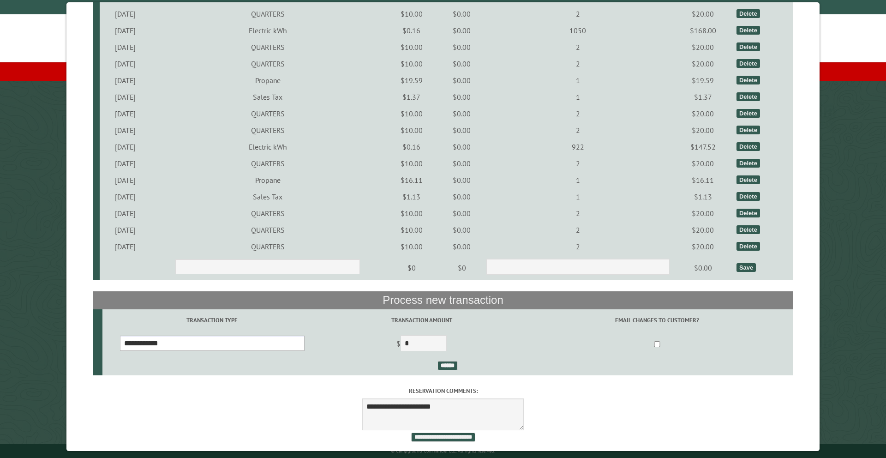  What do you see at coordinates (703, 30) in the screenshot?
I see `td: $168.00` at bounding box center [703, 30].